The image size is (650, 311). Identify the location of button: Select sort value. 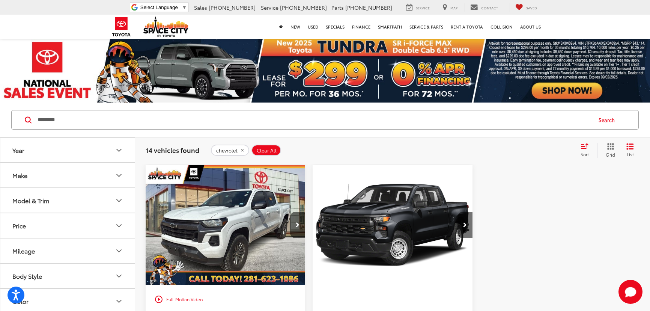
(587, 150).